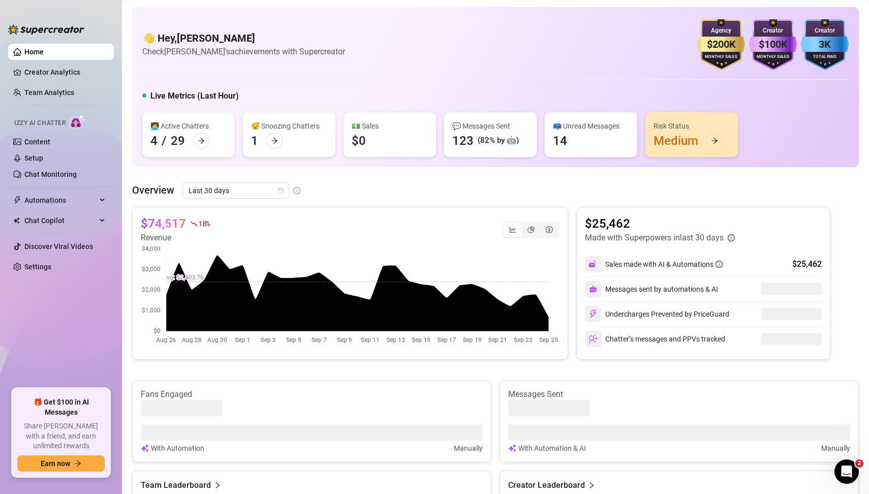 This screenshot has height=494, width=869. What do you see at coordinates (531, 230) in the screenshot?
I see `div: segmented control` at bounding box center [531, 230].